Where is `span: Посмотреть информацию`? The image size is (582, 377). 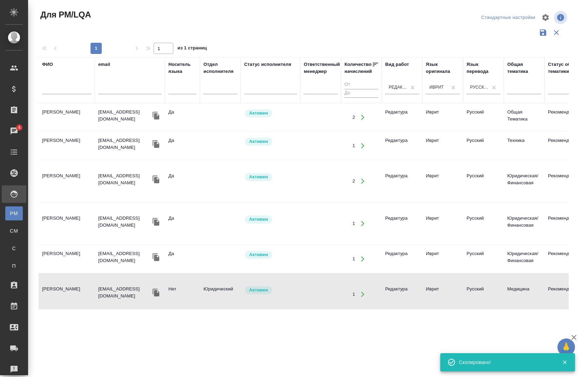
span: Посмотреть информацию is located at coordinates (561, 18).